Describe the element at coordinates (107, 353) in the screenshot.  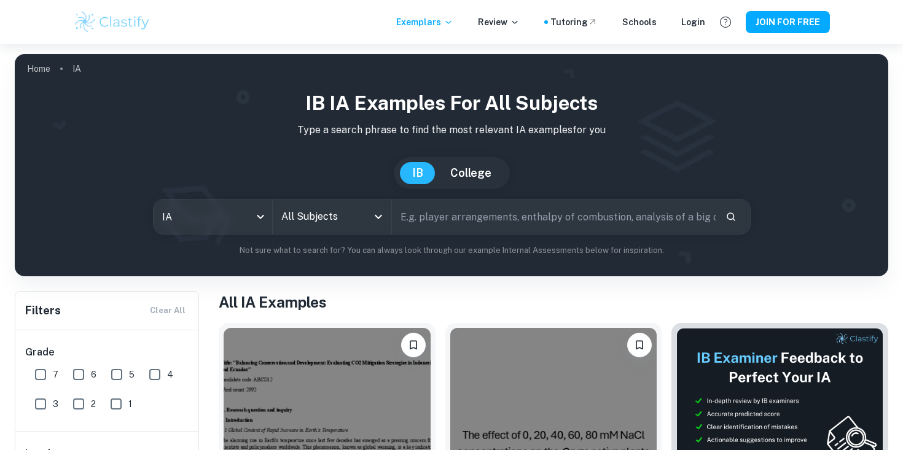
I see `h6: Grade` at that location.